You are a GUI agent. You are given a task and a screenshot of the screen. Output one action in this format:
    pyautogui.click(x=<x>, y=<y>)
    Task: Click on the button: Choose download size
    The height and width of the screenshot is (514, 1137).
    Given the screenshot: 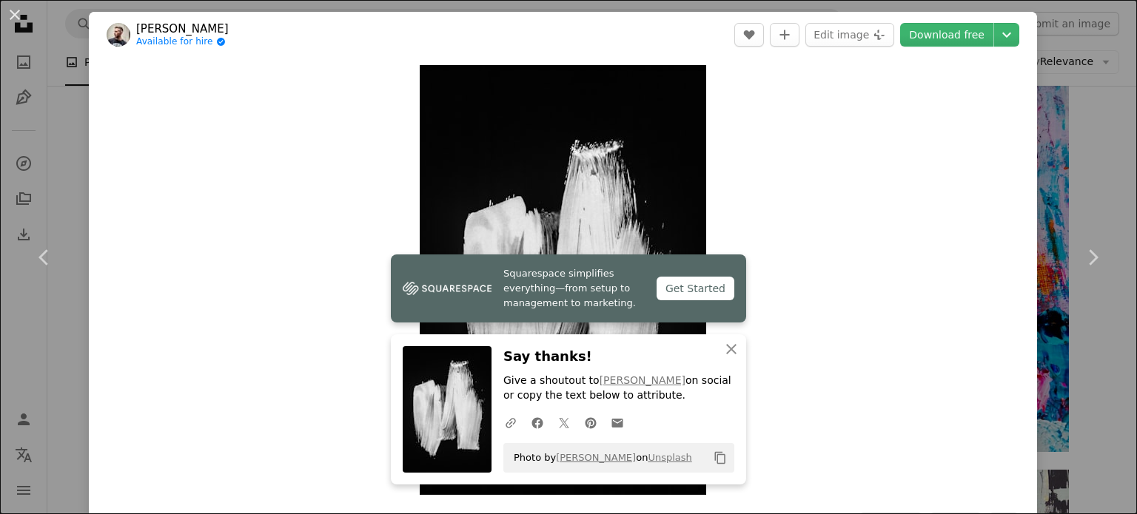 What is the action you would take?
    pyautogui.click(x=1007, y=35)
    